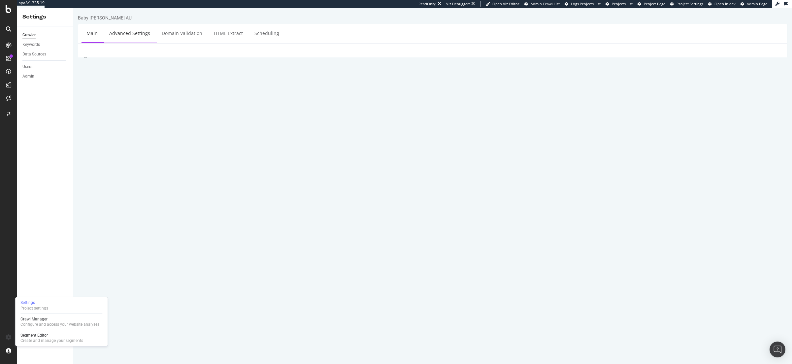 Image resolution: width=792 pixels, height=364 pixels. Describe the element at coordinates (542, 4) in the screenshot. I see `a: Admin Crawl List` at that location.